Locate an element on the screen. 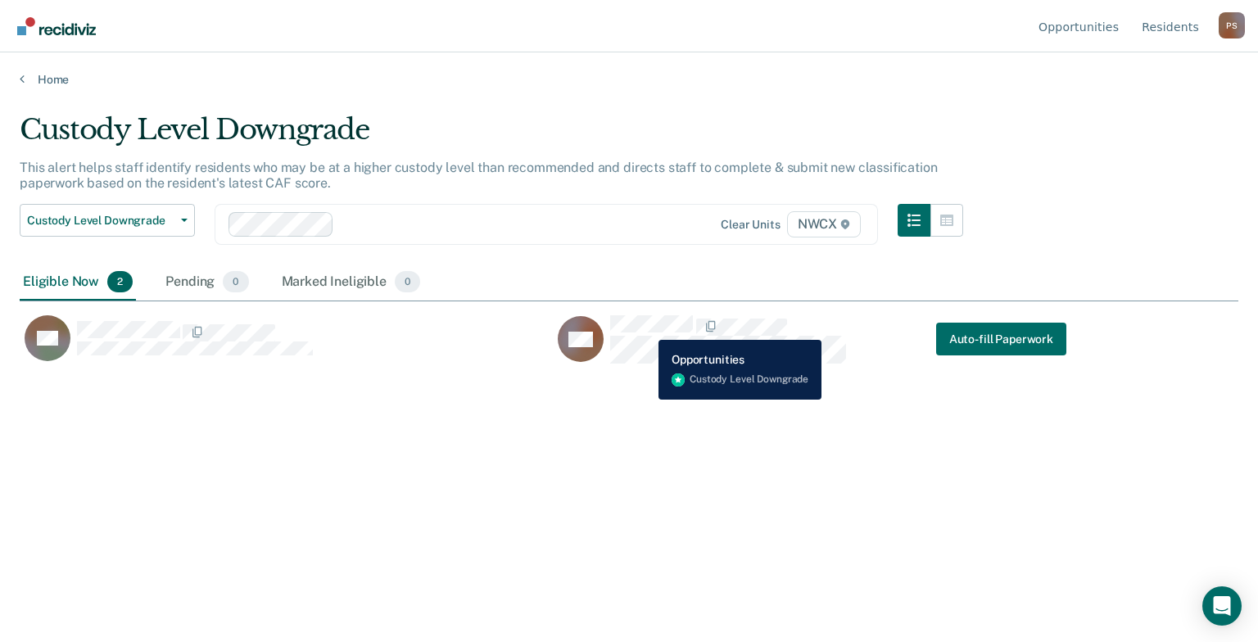 The image size is (1258, 642). div: Eligible Now2 is located at coordinates (78, 283).